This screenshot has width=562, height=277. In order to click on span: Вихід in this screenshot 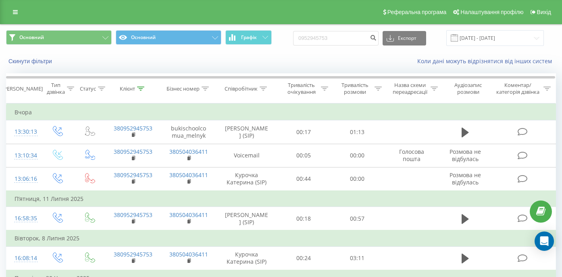, I will do `click(544, 12)`.